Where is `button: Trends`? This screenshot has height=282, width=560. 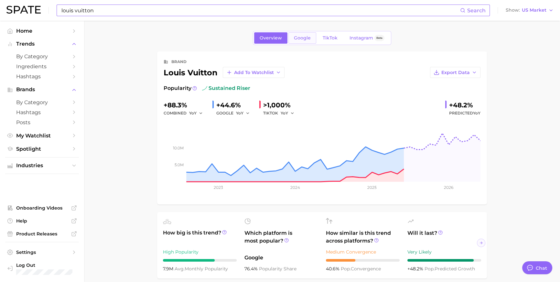
button: Trends is located at coordinates (42, 44).